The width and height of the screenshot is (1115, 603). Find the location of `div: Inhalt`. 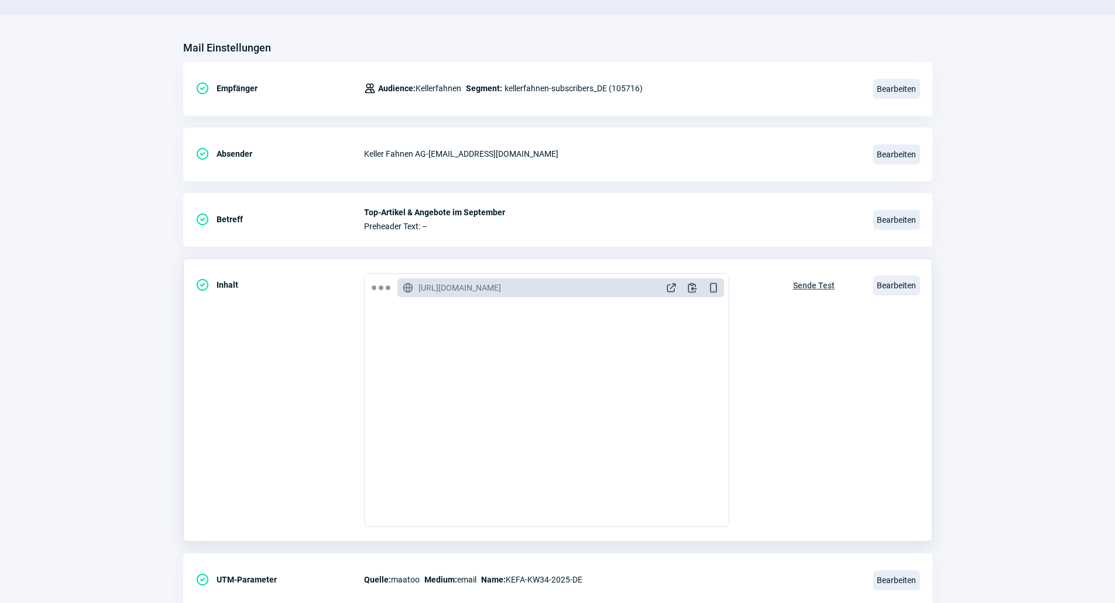

div: Inhalt is located at coordinates (280, 285).